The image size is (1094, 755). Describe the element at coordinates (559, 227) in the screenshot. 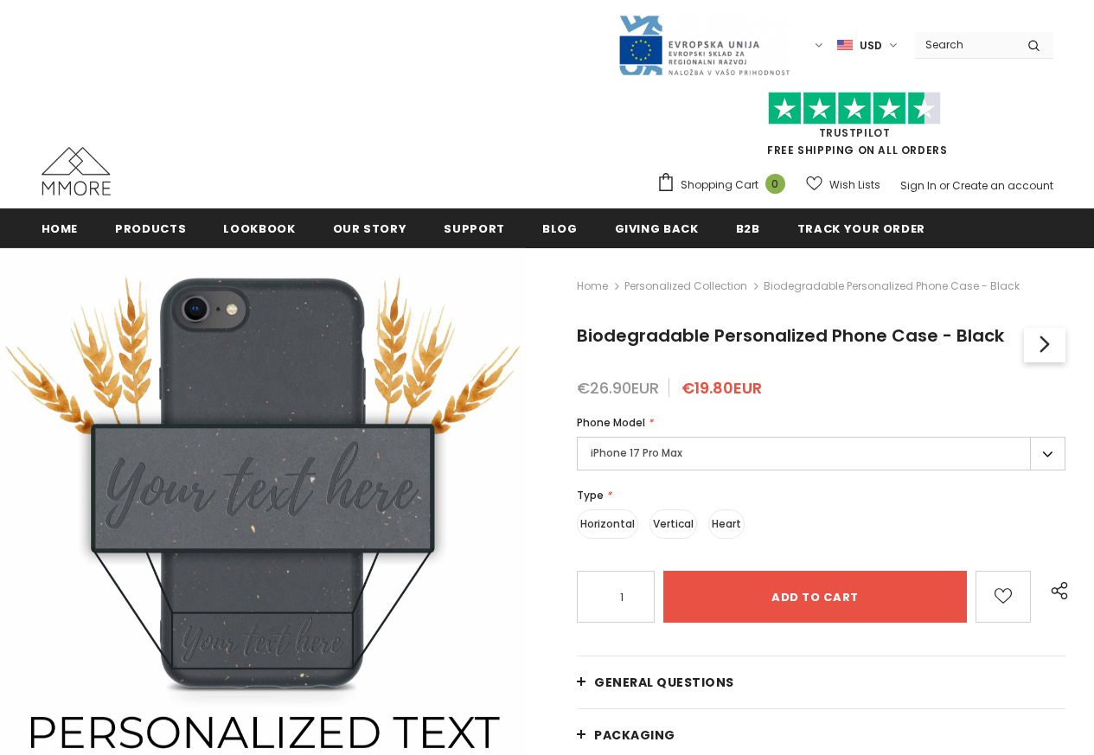

I see `a: Blog` at that location.